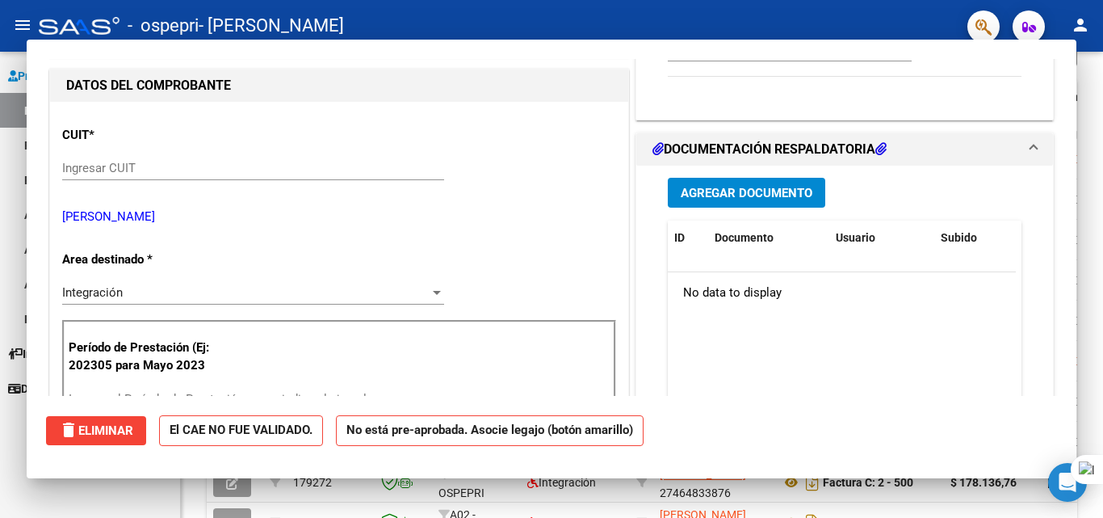 This screenshot has height=518, width=1103. Describe the element at coordinates (744, 237) in the screenshot. I see `span: Documento` at that location.